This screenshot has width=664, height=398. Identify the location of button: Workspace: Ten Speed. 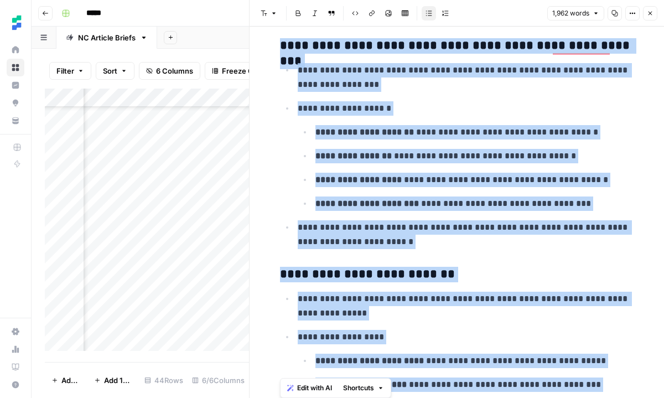
(15, 23).